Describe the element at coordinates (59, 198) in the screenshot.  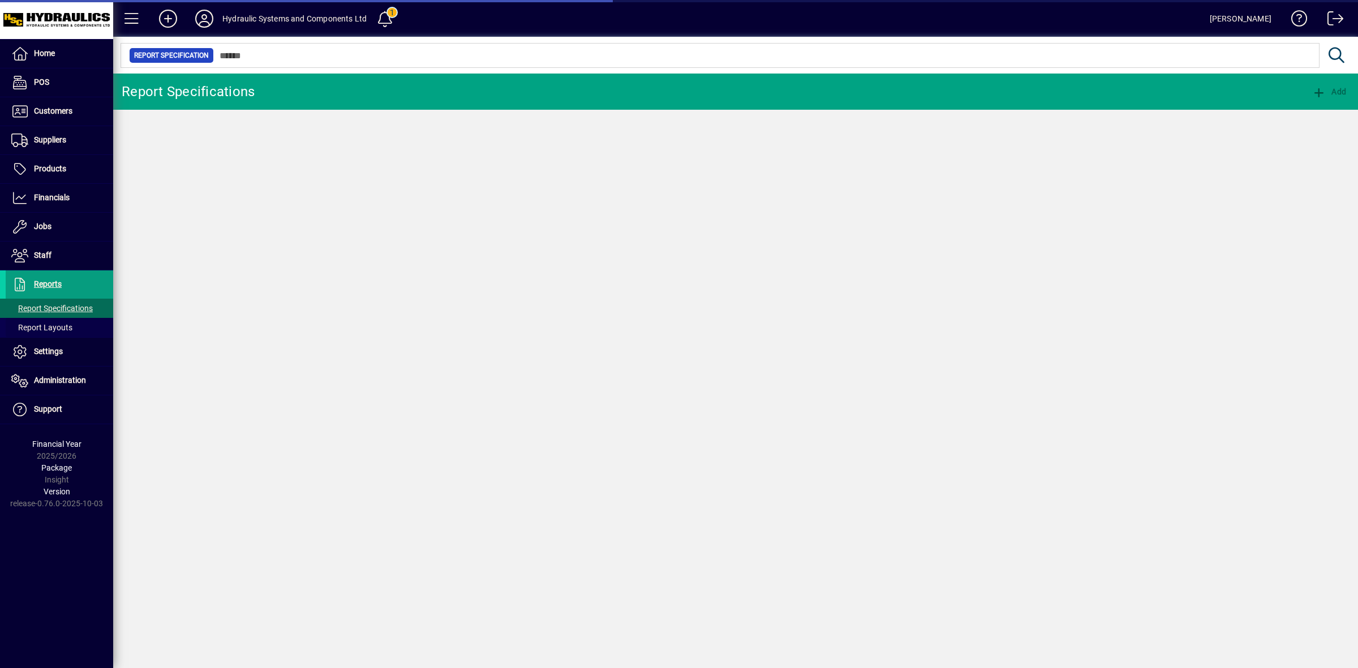
I see `a: Financials` at that location.